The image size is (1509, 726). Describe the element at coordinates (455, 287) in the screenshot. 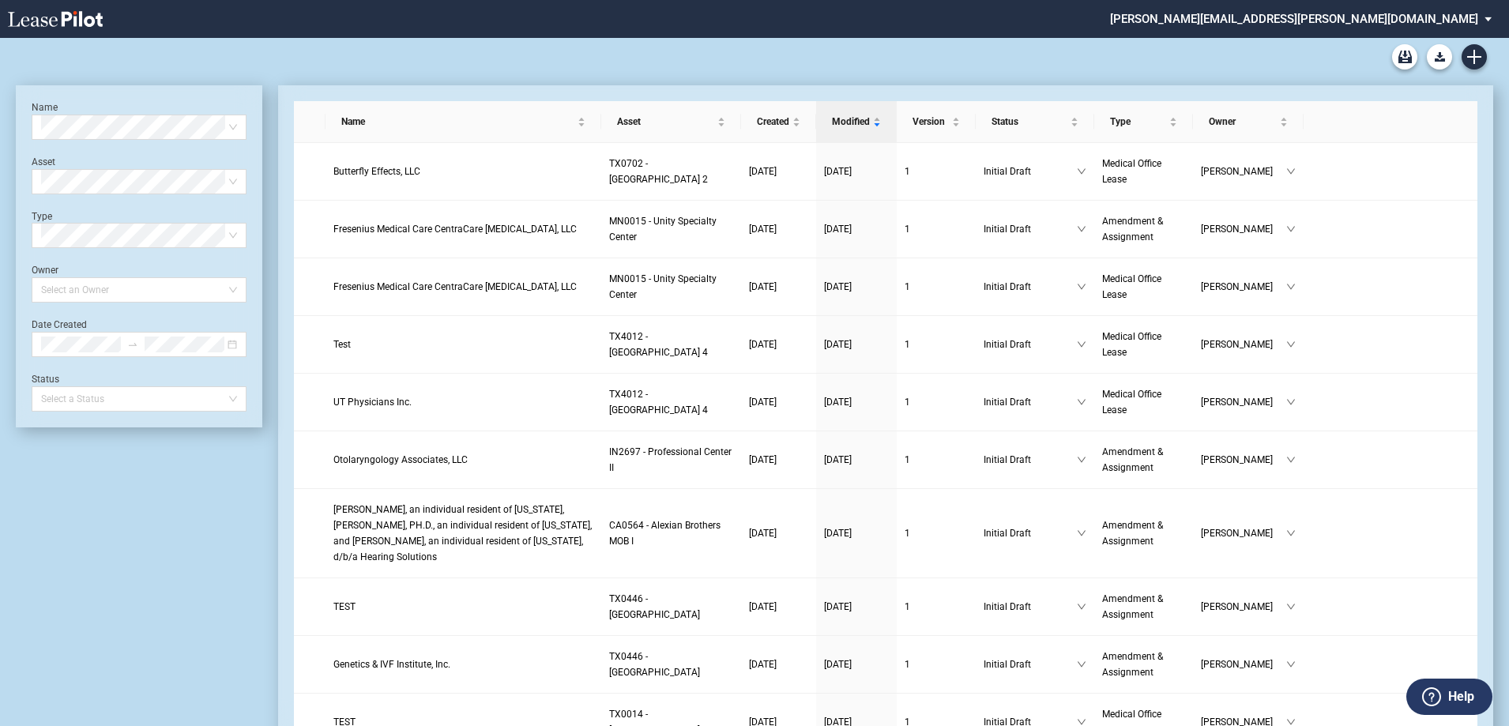

I see `span: Fresenius Medical Care CentraCare Dialysis, LLC` at that location.